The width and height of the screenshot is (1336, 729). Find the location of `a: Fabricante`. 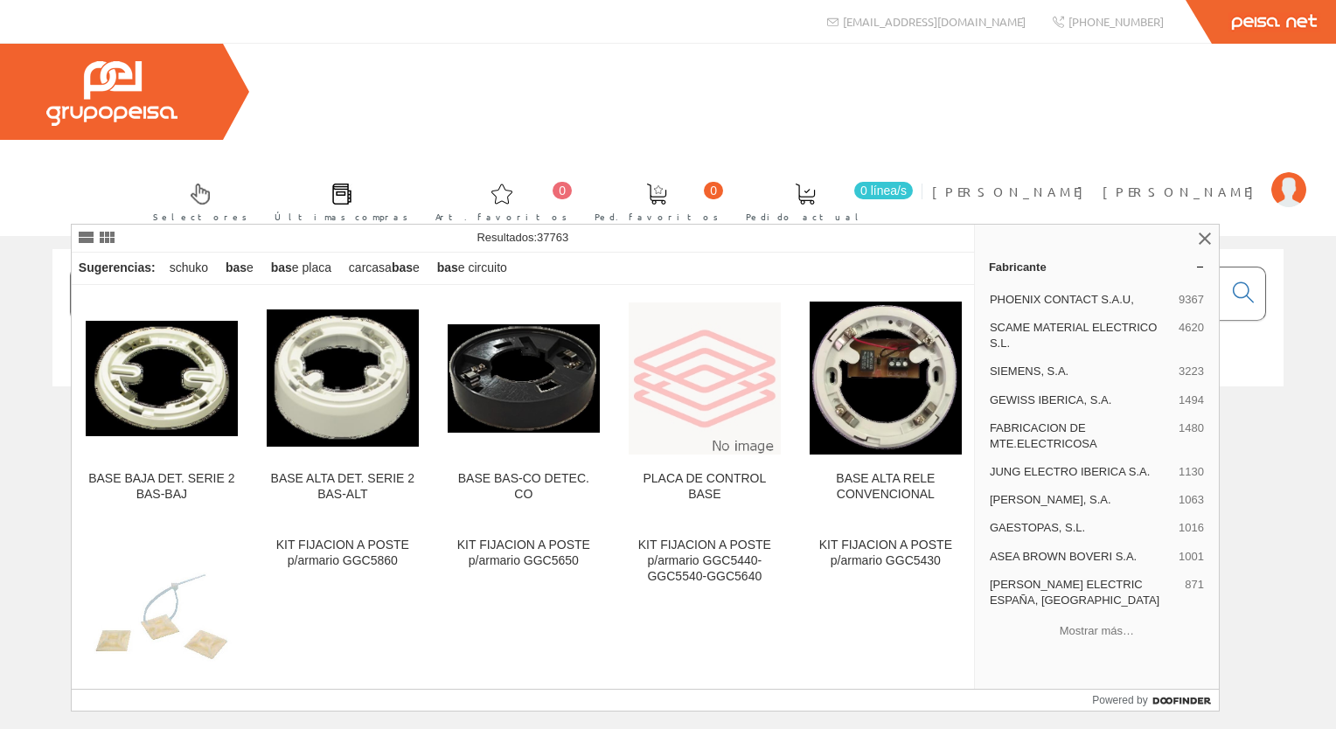

a: Fabricante is located at coordinates (1097, 267).